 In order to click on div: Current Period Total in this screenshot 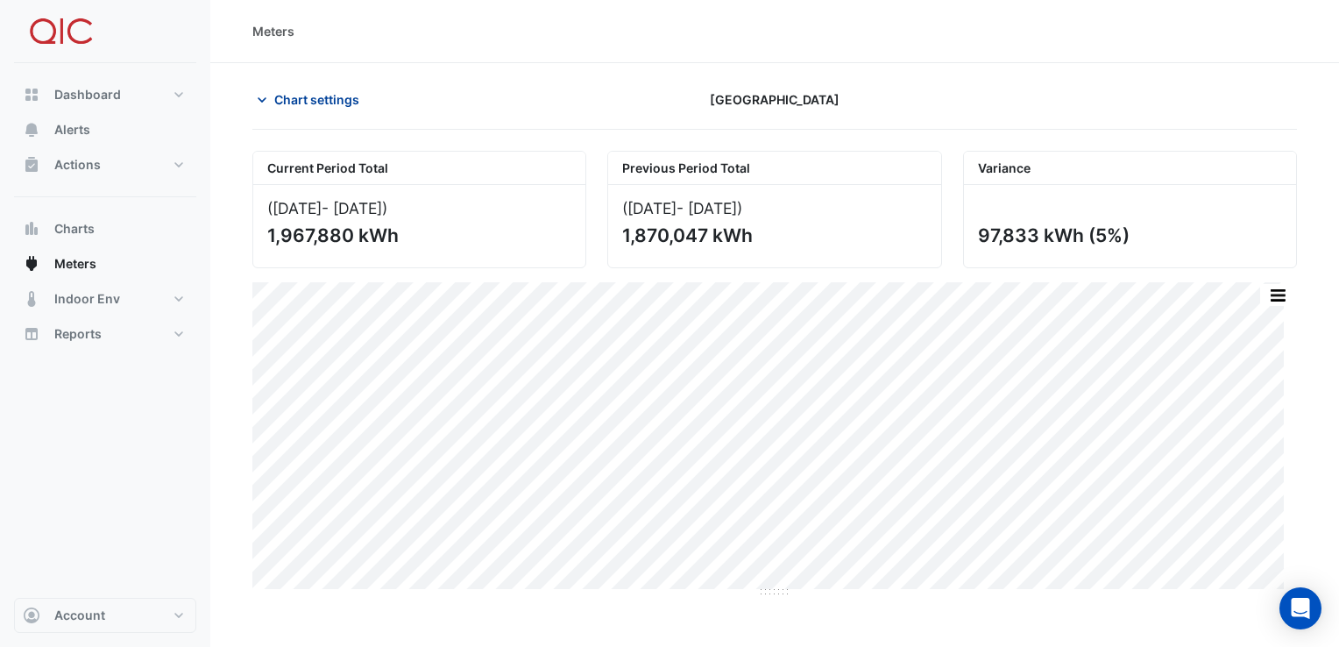, I will do `click(419, 168)`.